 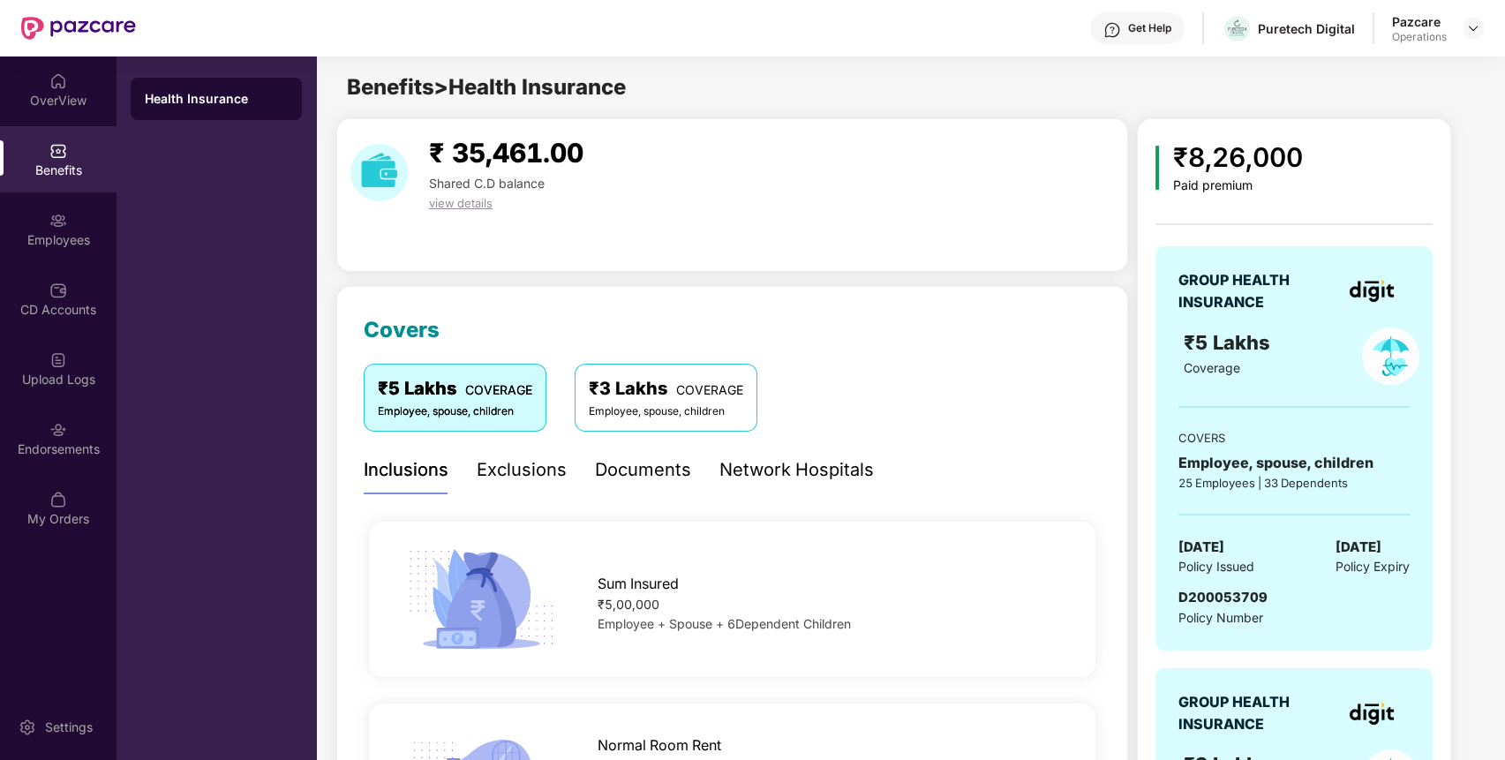 I want to click on div: 25 Employees | 33 Dependents, so click(x=1294, y=483).